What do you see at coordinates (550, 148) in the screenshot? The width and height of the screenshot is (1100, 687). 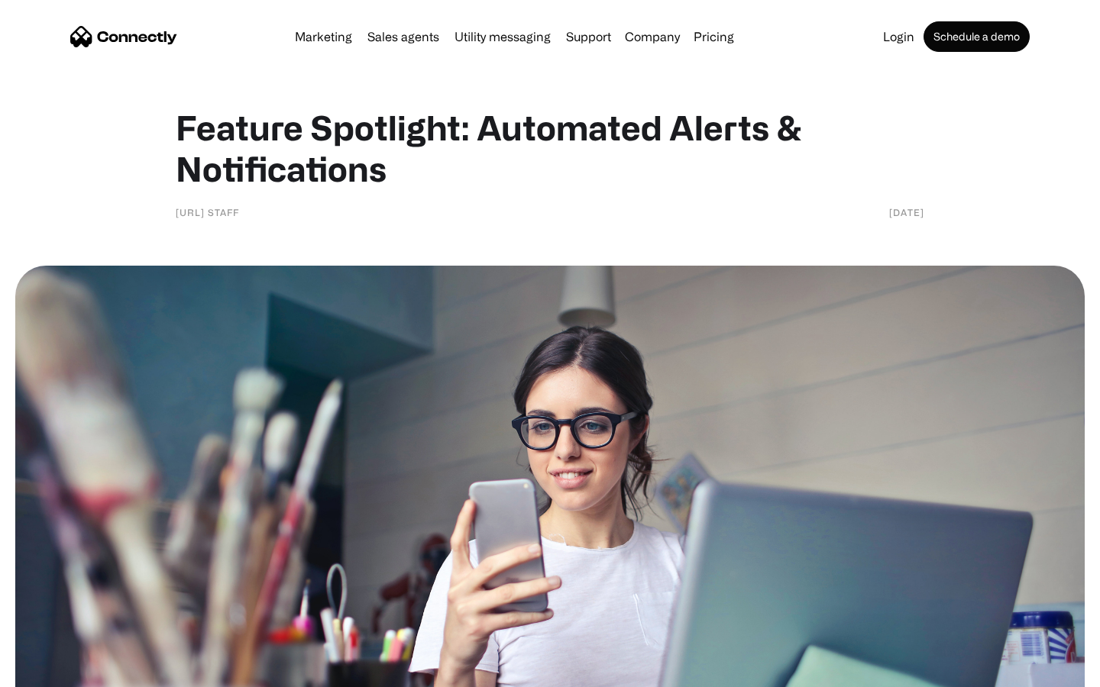 I see `h1: Feature Spotlight: Automated Alerts & Notifications` at bounding box center [550, 148].